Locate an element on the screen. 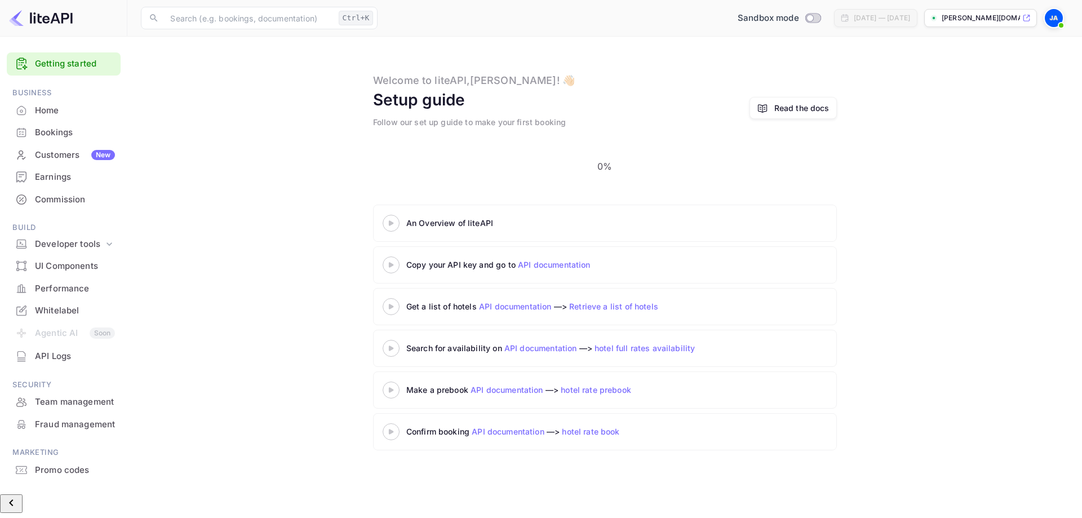  a: Team management is located at coordinates (64, 401).